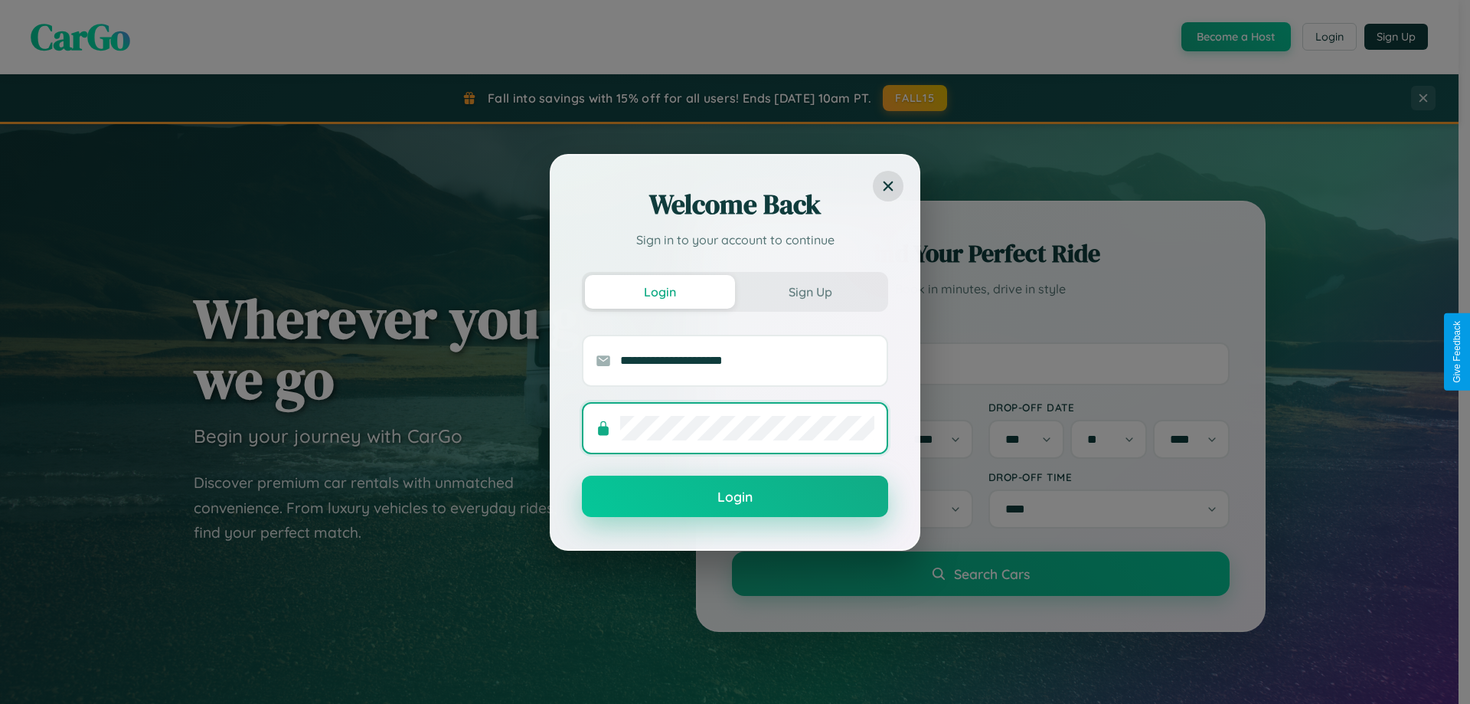 The height and width of the screenshot is (704, 1470). Describe the element at coordinates (735, 204) in the screenshot. I see `h2: Welcome Back` at that location.